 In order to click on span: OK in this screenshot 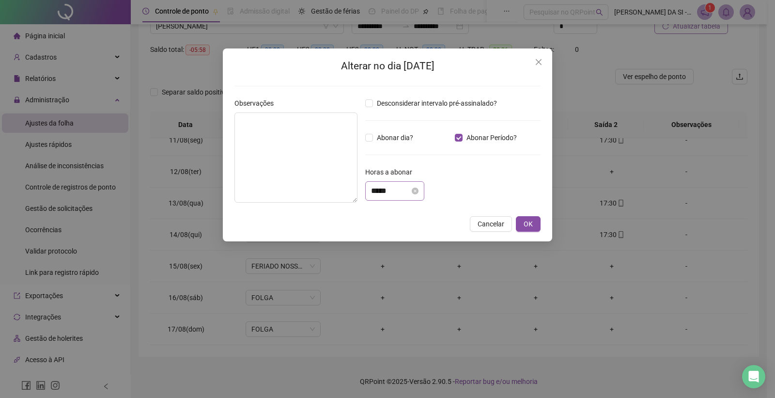, I will do `click(528, 224)`.